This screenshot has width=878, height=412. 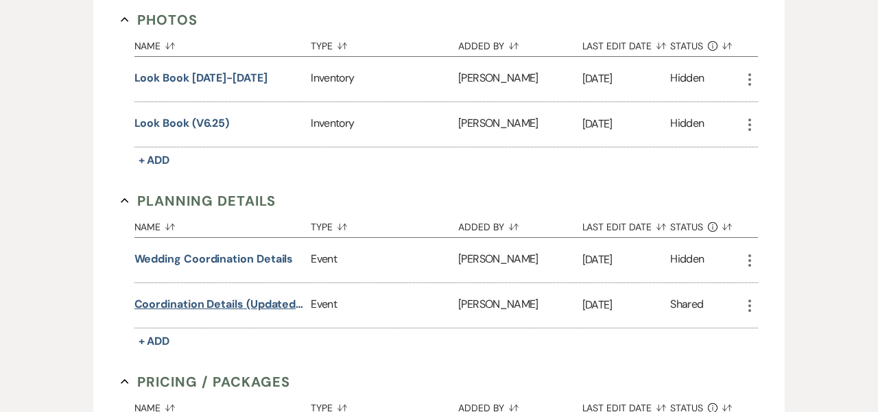 I want to click on button: Planning Details, so click(x=198, y=201).